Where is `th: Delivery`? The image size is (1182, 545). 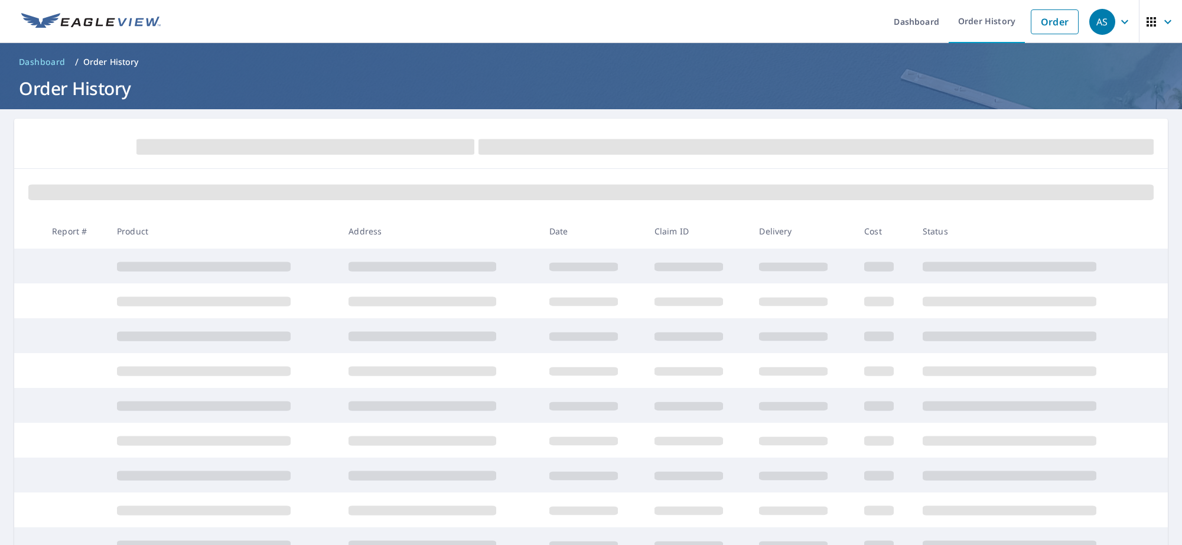 th: Delivery is located at coordinates (802, 231).